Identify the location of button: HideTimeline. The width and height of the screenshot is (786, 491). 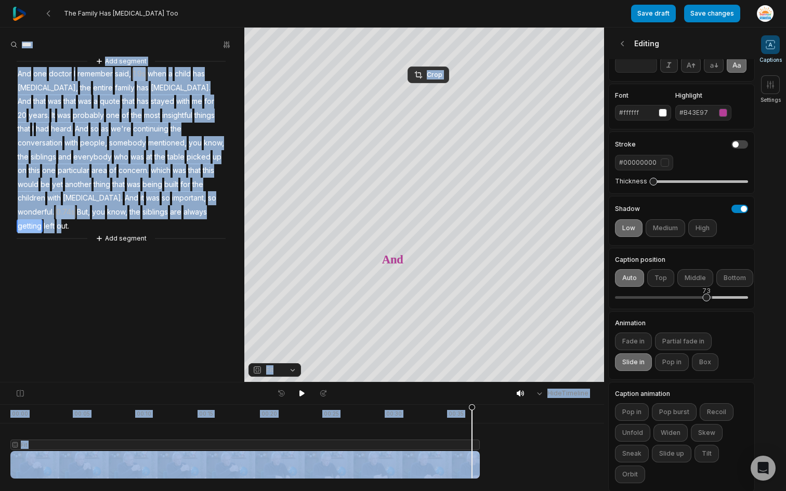
(561, 393).